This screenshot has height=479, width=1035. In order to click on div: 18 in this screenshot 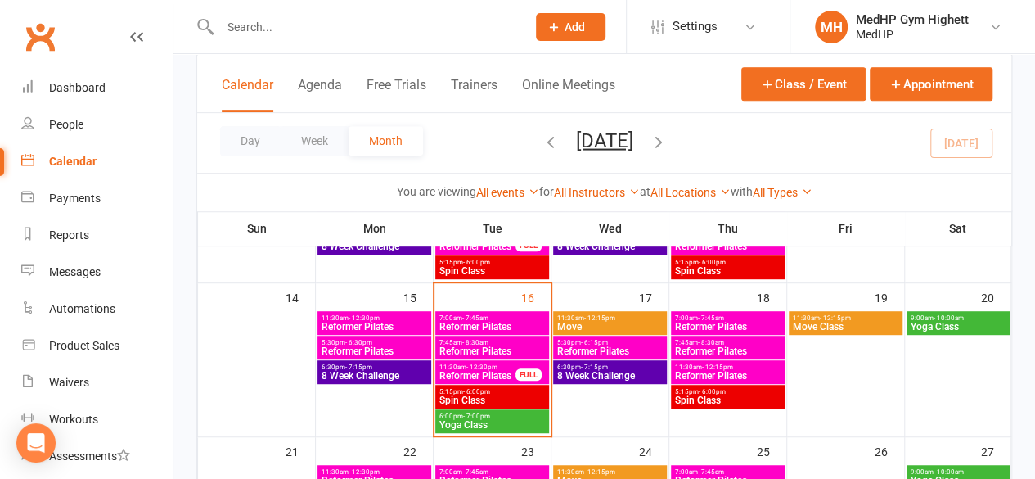, I will do `click(772, 296)`.